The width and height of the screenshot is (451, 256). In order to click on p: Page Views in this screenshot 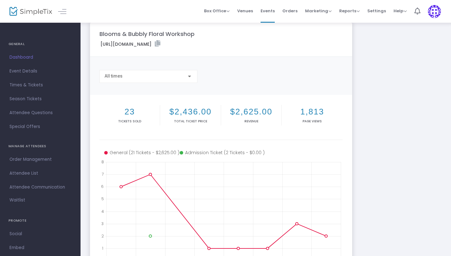, I will do `click(312, 121)`.